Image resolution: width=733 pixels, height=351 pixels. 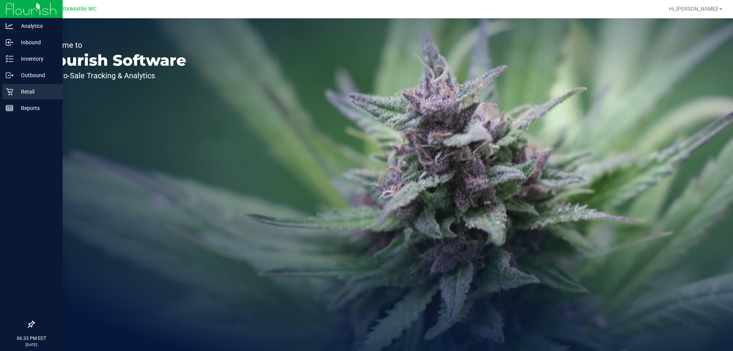 I want to click on p: Analytics, so click(x=36, y=26).